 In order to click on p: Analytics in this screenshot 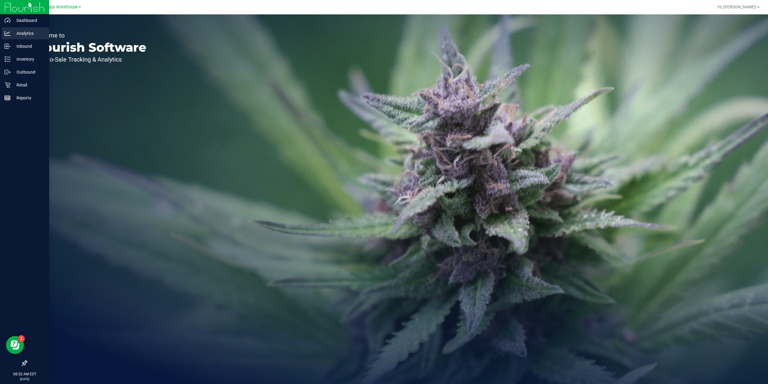, I will do `click(29, 33)`.